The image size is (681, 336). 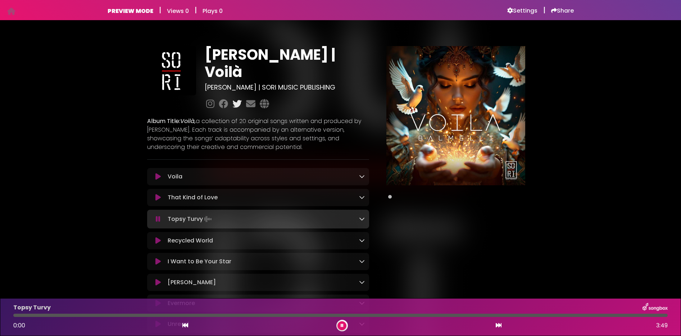 What do you see at coordinates (172, 70) in the screenshot?
I see `img: VRz3AQUlePB6qDKFggpr` at bounding box center [172, 70].